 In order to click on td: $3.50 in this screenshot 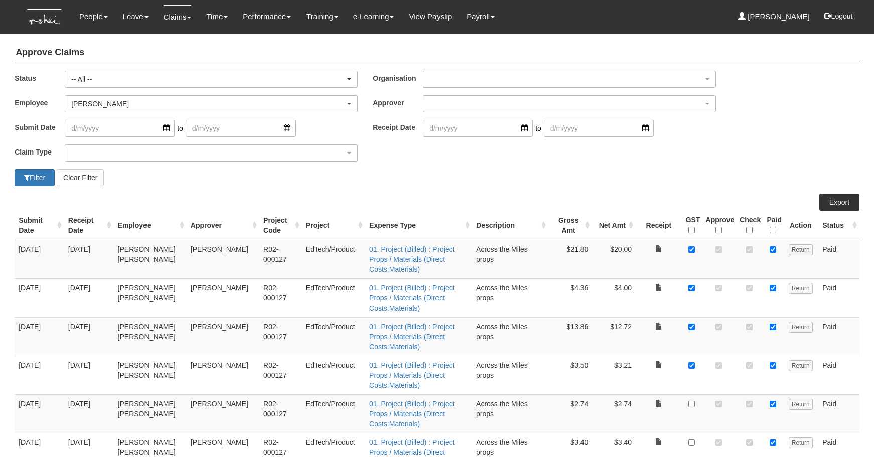, I will do `click(570, 375)`.